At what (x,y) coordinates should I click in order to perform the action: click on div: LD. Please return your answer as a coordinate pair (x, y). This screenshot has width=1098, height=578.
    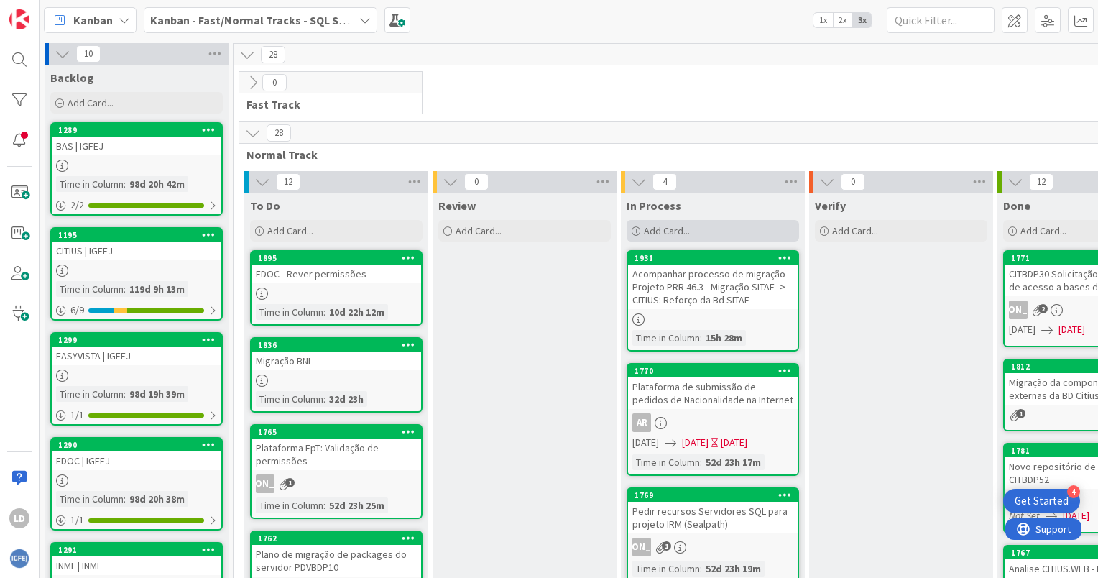
    Looking at the image, I should click on (19, 518).